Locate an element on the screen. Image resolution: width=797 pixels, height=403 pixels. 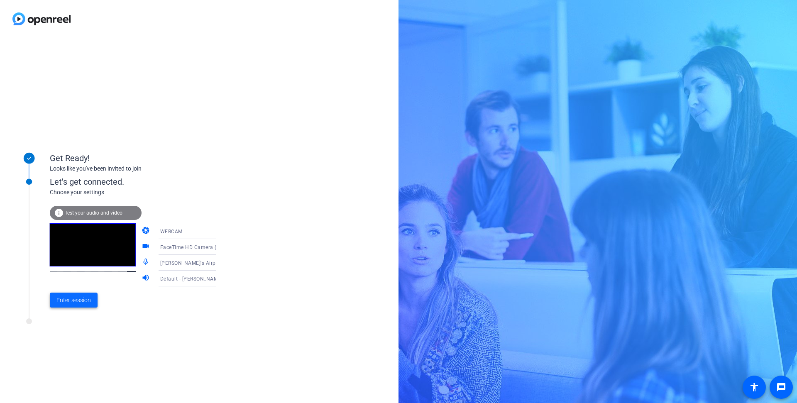
div: Let's get connected. is located at coordinates (141, 182).